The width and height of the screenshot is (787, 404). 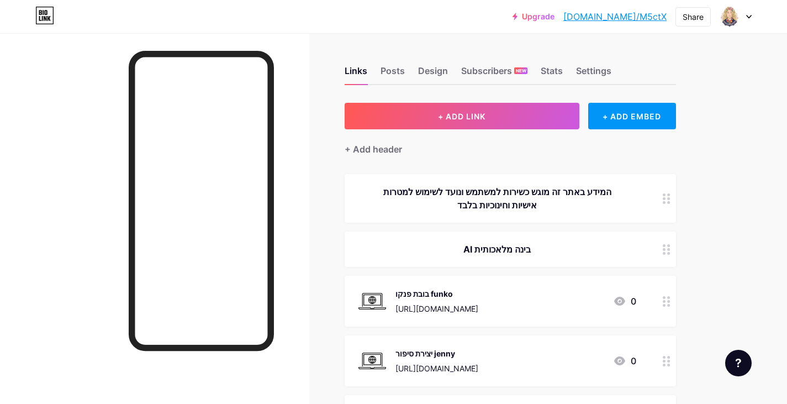 What do you see at coordinates (437, 353) in the screenshot?
I see `div: יצירת סיפור jenny` at bounding box center [437, 353].